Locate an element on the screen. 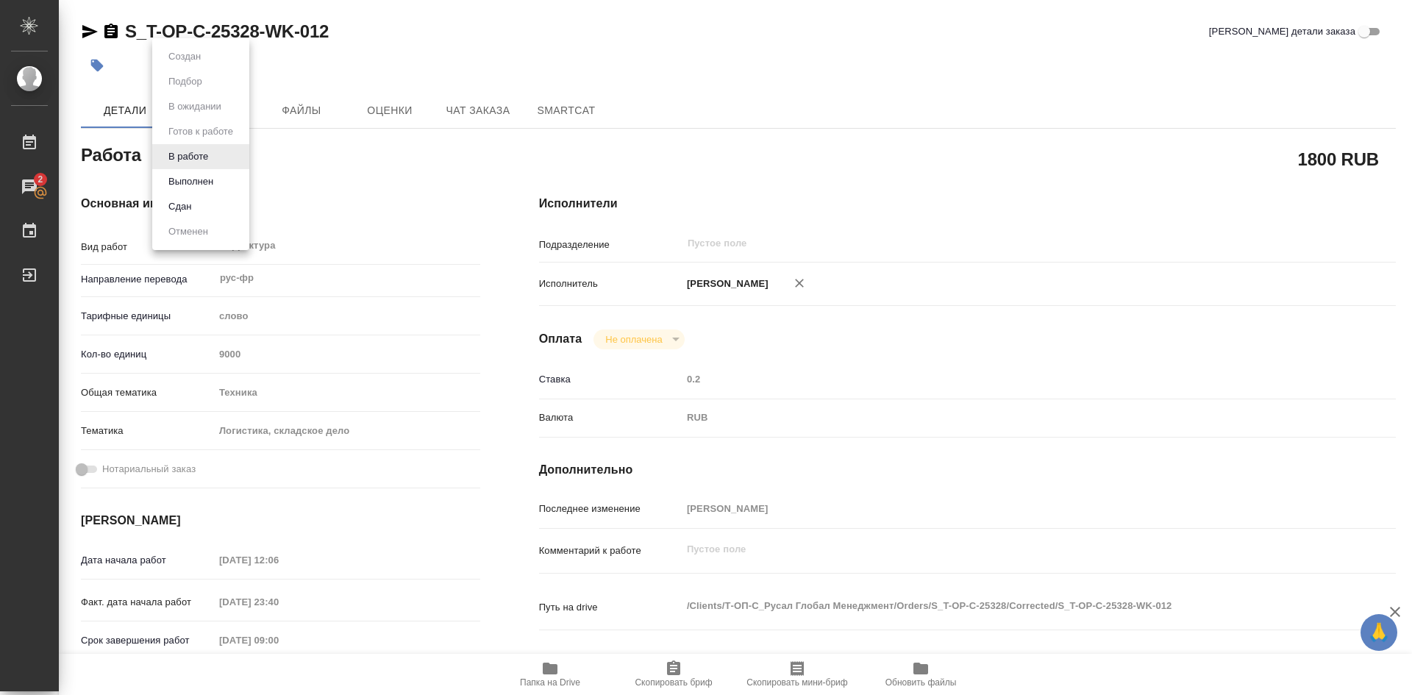 The height and width of the screenshot is (695, 1412). button: В ожидании is located at coordinates (195, 107).